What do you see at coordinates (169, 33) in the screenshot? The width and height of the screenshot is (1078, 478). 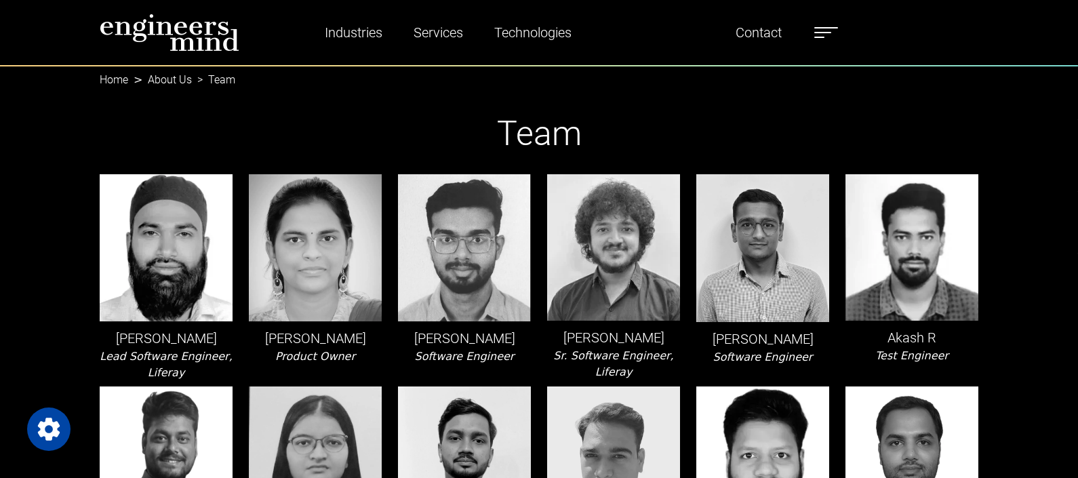 I see `img: logo` at bounding box center [169, 33].